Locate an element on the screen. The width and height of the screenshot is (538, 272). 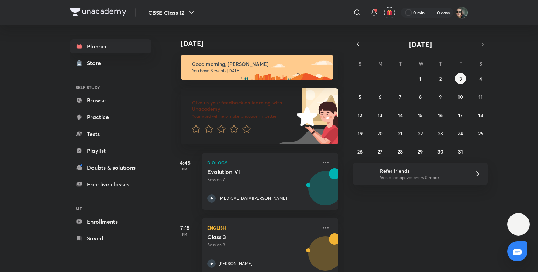
abbr: October 19, 2025 is located at coordinates (360, 133).